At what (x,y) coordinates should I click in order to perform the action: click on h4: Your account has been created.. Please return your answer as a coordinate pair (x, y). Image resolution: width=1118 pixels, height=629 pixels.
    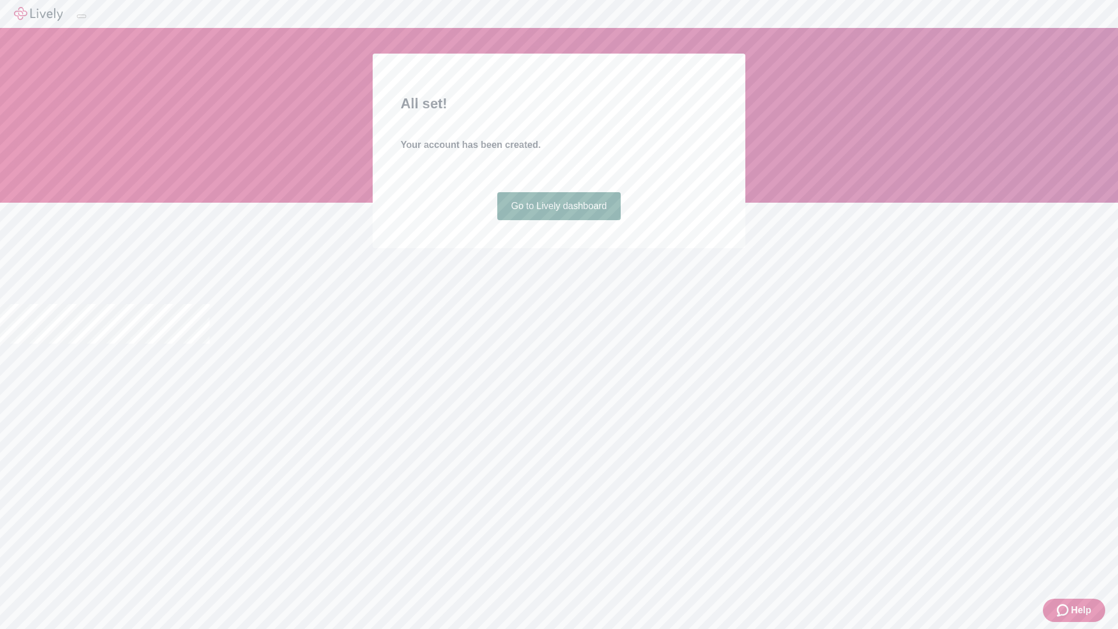
    Looking at the image, I should click on (559, 145).